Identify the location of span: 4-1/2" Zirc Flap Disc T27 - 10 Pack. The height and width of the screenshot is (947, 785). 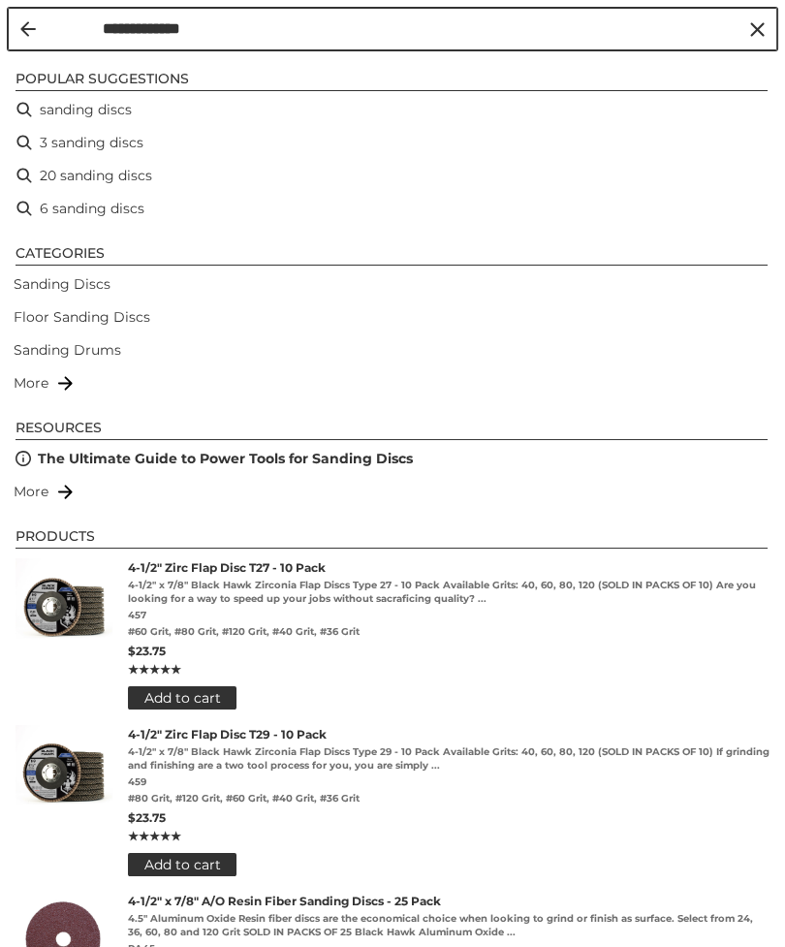
(449, 568).